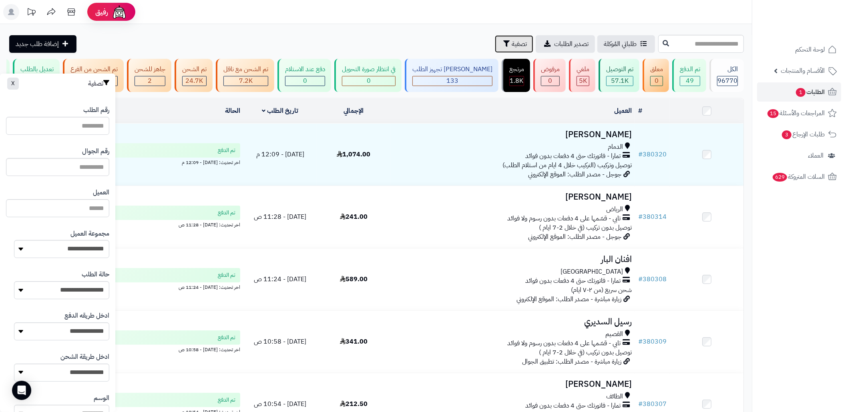  Describe the element at coordinates (246, 81) in the screenshot. I see `div: 7222` at that location.